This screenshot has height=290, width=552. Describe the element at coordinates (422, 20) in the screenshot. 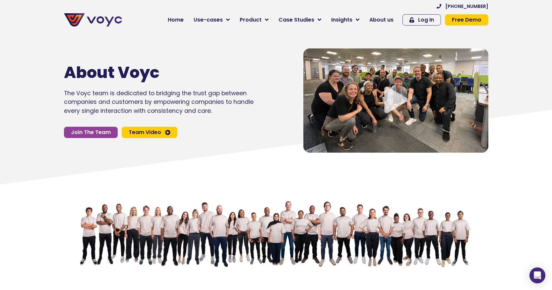

I see `a: Log In` at that location.